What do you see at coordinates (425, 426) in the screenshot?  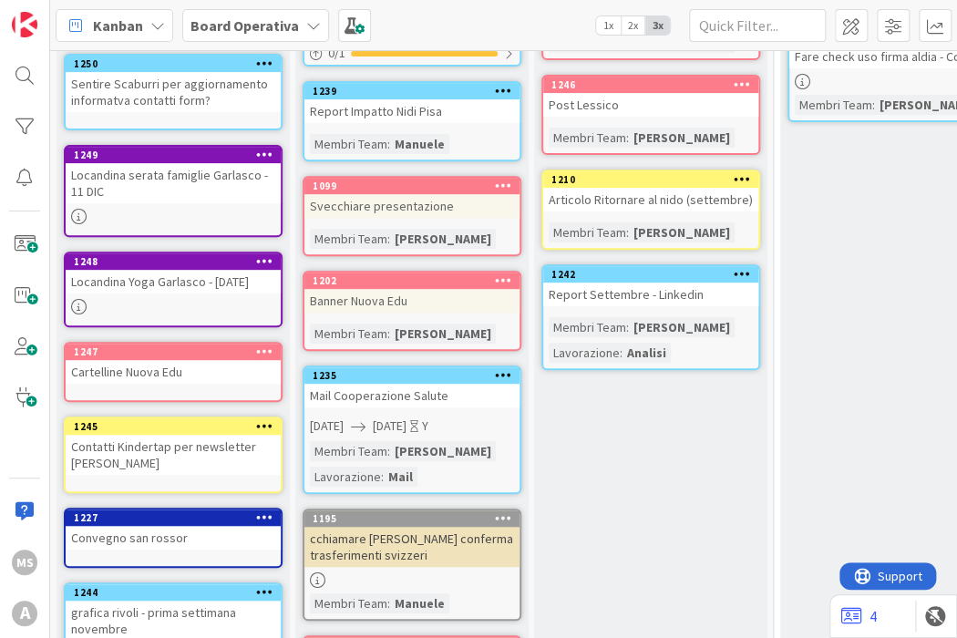 I see `div: Y` at bounding box center [425, 426].